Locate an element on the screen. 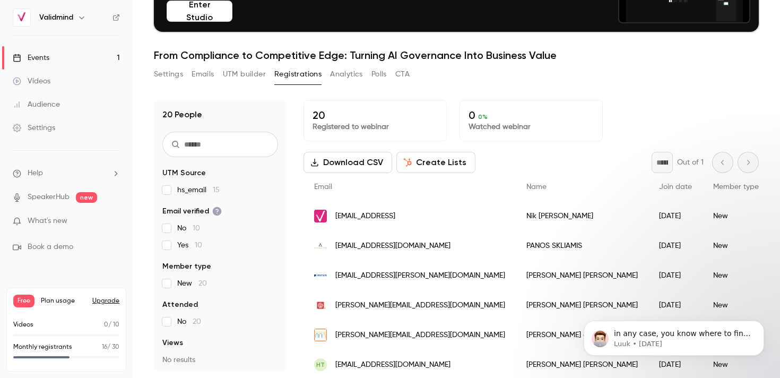 This screenshot has height=378, width=780. button: Upgrade is located at coordinates (106, 301).